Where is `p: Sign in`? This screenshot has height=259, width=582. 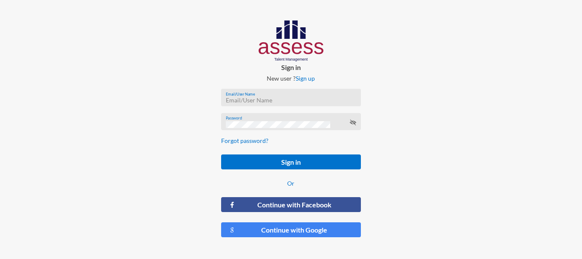 p: Sign in is located at coordinates (290, 67).